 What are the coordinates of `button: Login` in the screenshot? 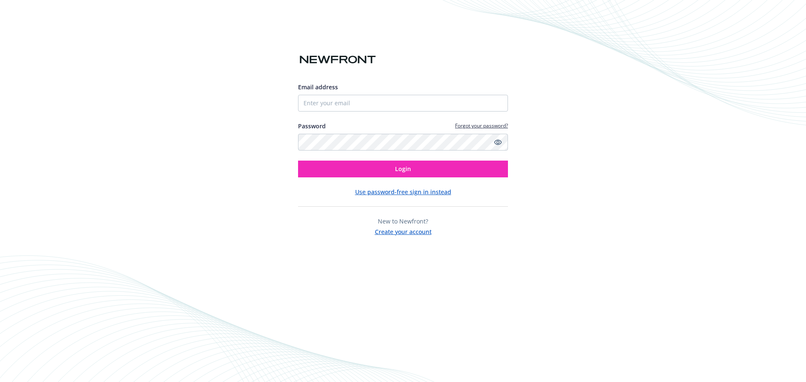 It's located at (403, 169).